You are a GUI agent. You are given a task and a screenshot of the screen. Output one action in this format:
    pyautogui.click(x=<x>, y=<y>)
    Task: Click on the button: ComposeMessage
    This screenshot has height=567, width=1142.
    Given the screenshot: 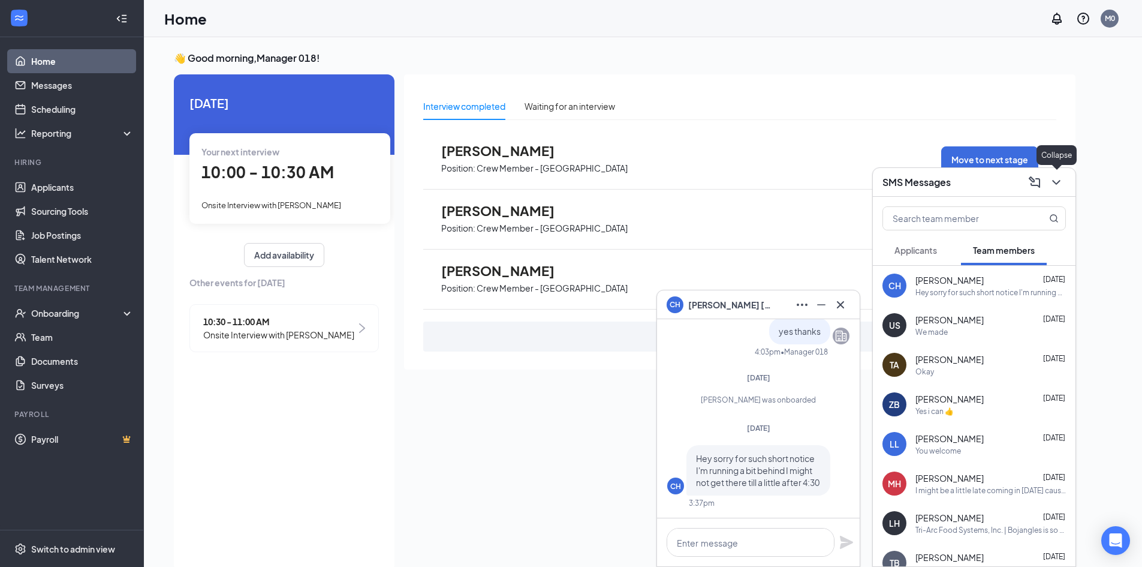 What is the action you would take?
    pyautogui.click(x=1035, y=182)
    